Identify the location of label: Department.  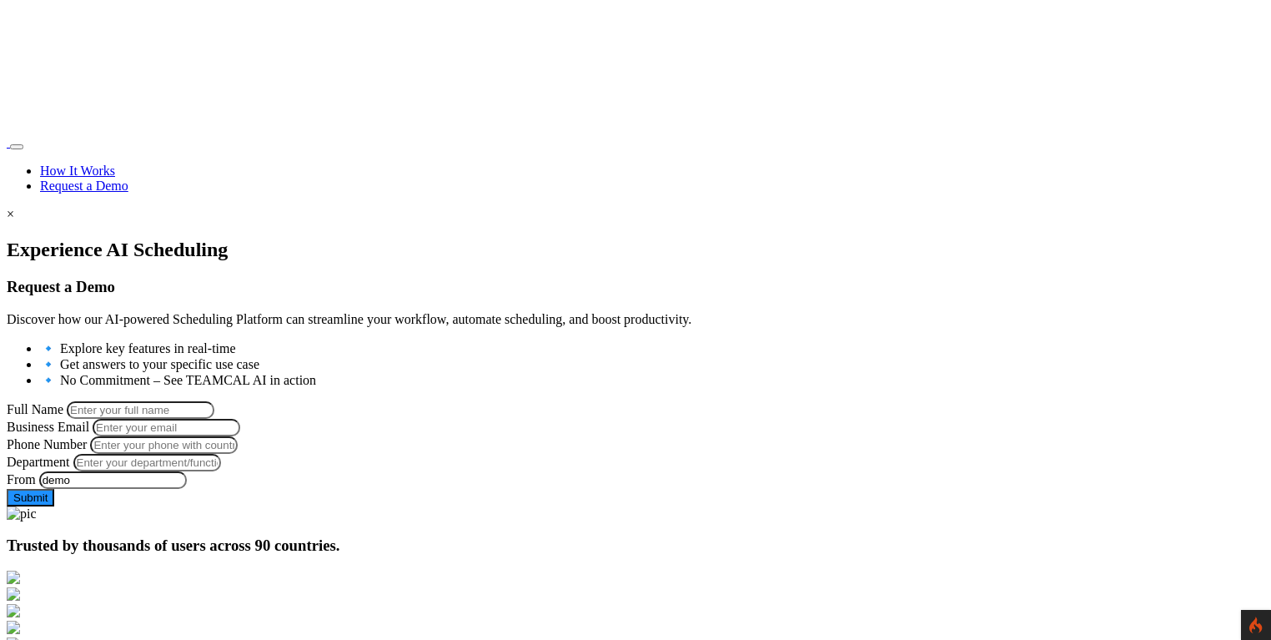
(38, 461).